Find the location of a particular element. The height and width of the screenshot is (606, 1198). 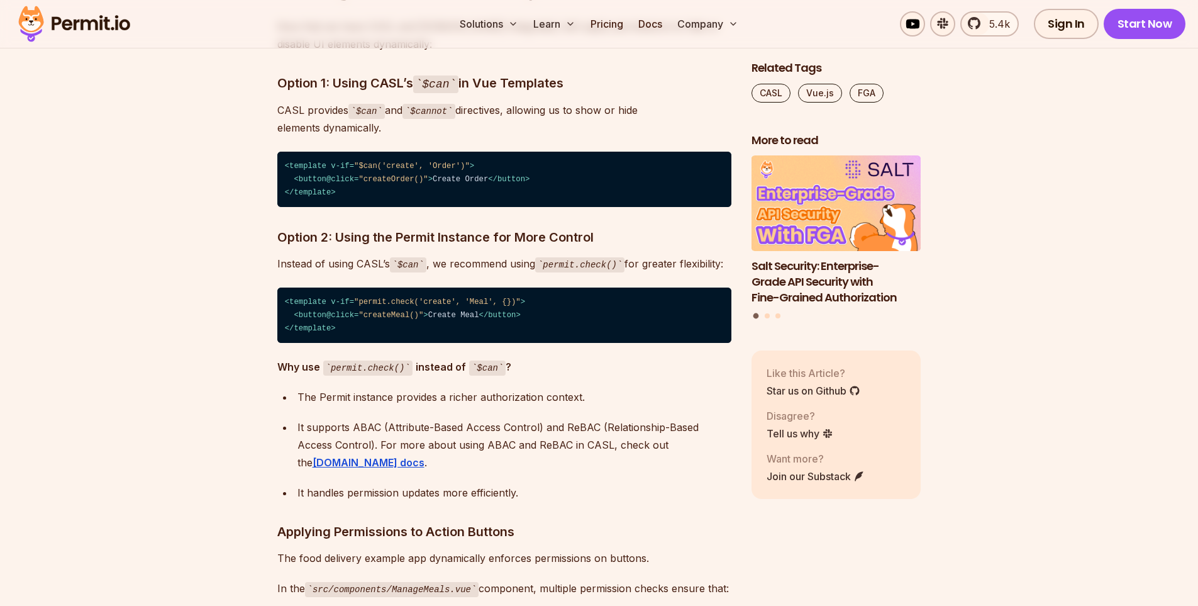

a: CASL is located at coordinates (771, 93).